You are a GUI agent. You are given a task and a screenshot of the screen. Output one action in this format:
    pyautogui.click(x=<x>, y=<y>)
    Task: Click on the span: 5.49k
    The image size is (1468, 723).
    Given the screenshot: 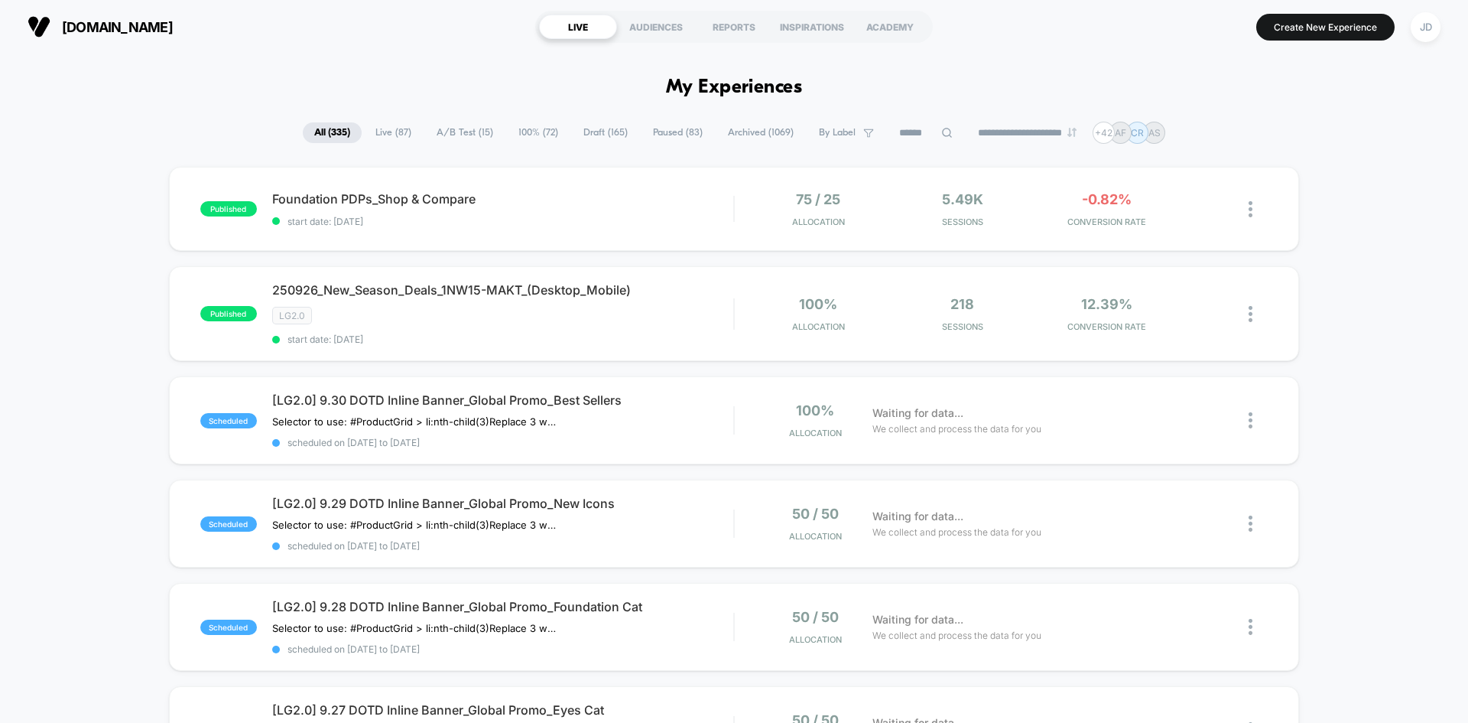 What is the action you would take?
    pyautogui.click(x=963, y=199)
    